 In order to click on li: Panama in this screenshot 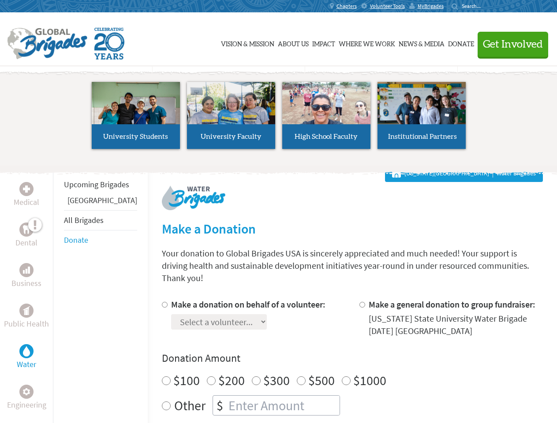, I will do `click(101, 202)`.